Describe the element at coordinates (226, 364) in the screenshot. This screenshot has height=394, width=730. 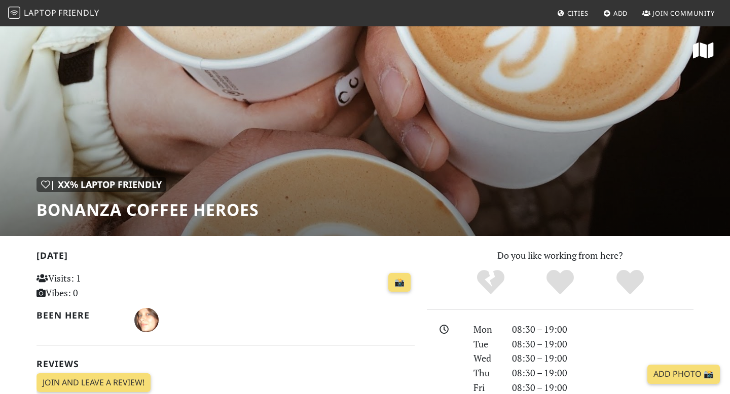
I see `h2: Reviews` at that location.